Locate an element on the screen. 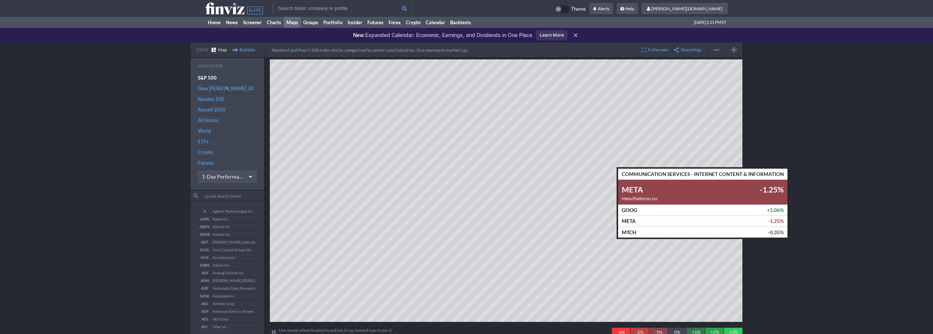  span: ABNB is located at coordinates (205, 234).